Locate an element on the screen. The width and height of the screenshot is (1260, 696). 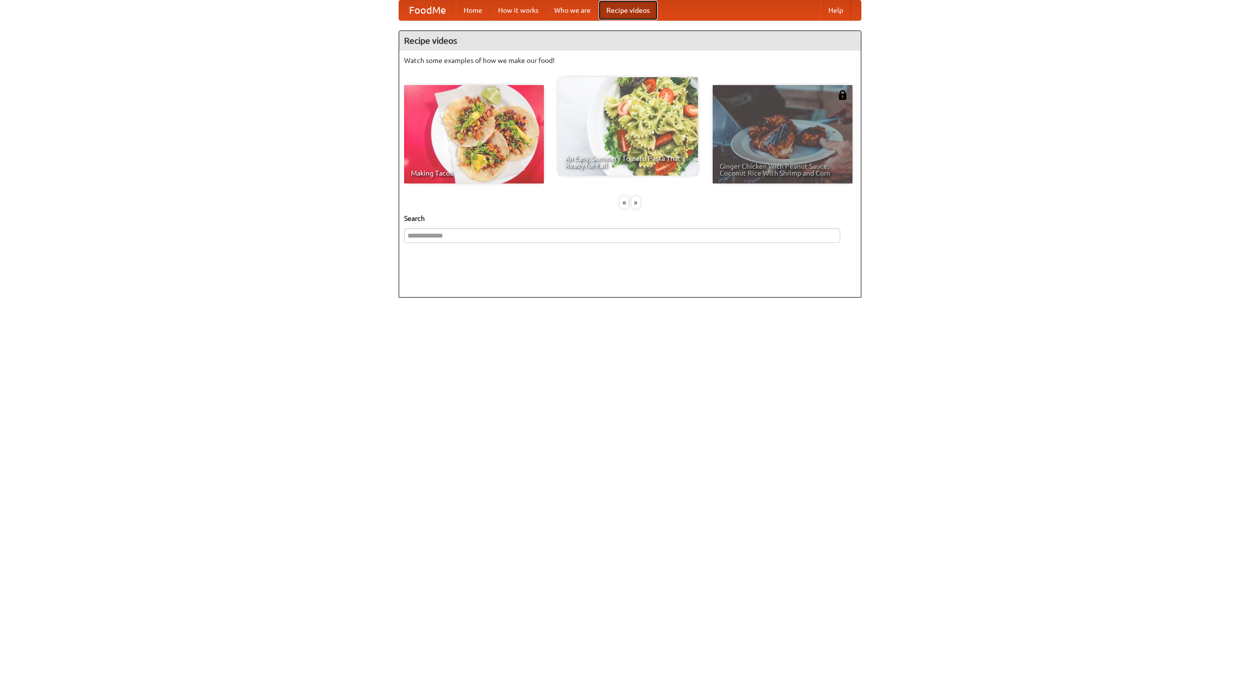
p: Watch some examples of how we make our food! is located at coordinates (630, 61).